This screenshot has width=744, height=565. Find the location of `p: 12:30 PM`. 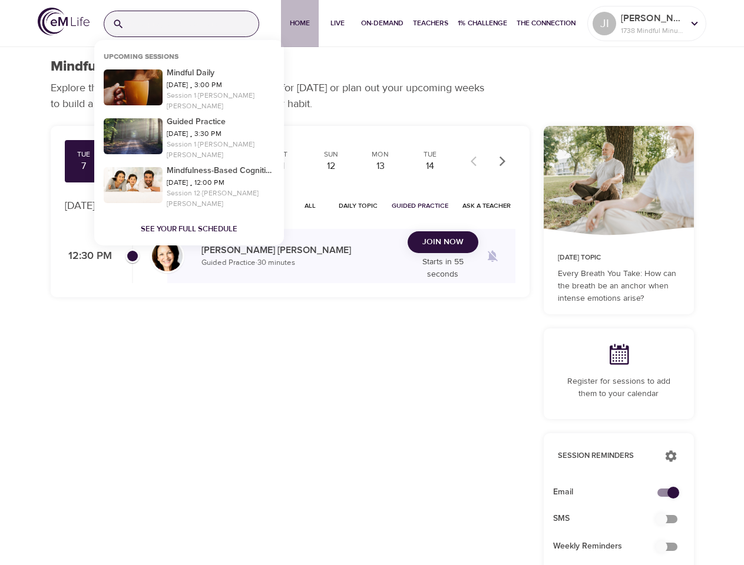

p: 12:30 PM is located at coordinates (88, 256).